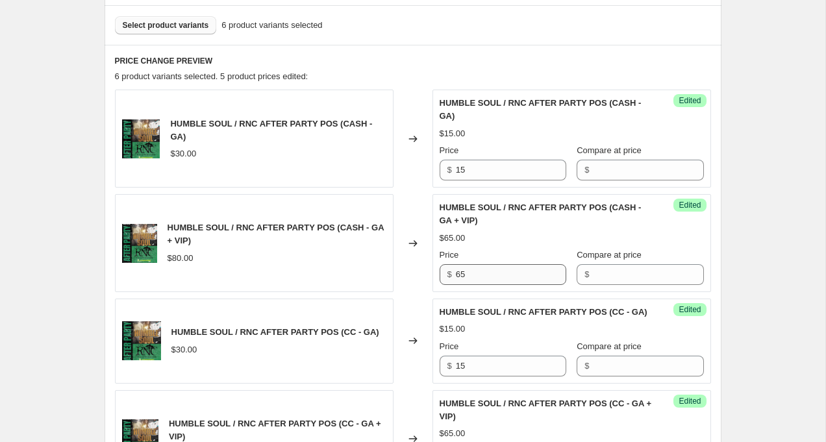  What do you see at coordinates (166, 25) in the screenshot?
I see `span: Select product variants` at bounding box center [166, 25].